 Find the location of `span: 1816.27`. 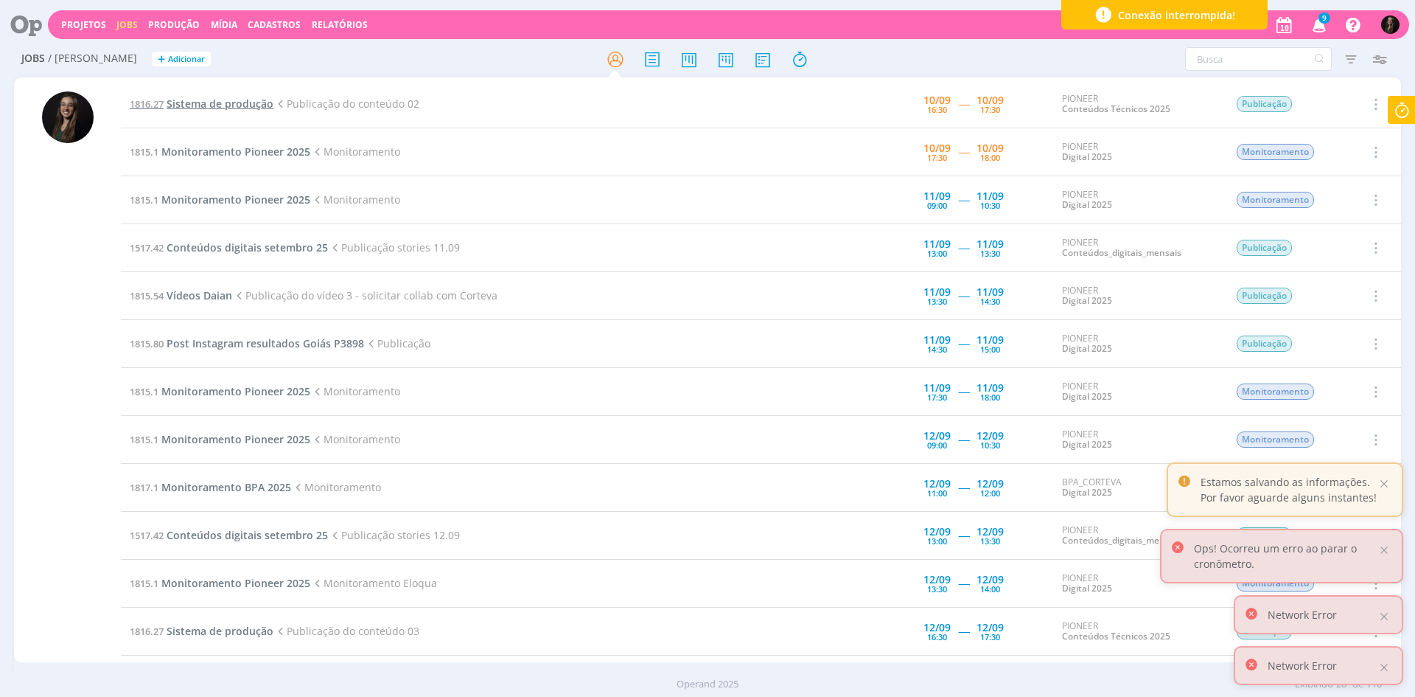

span: 1816.27 is located at coordinates (147, 104).